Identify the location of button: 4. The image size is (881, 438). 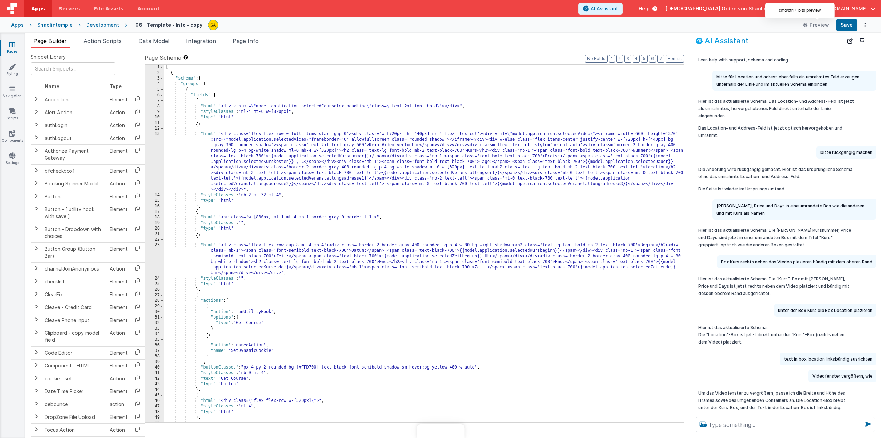
(636, 59).